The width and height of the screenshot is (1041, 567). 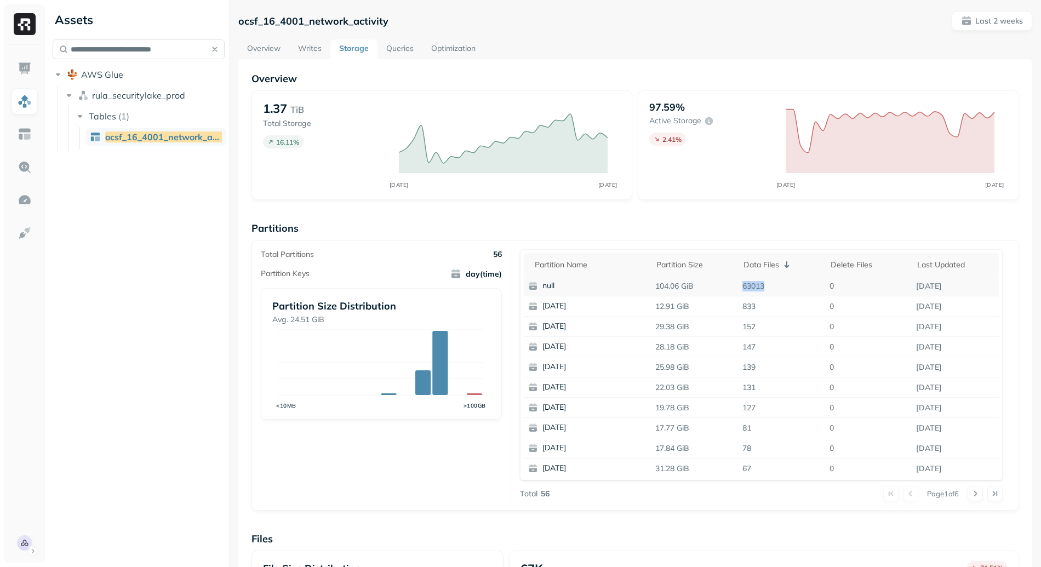 What do you see at coordinates (782, 448) in the screenshot?
I see `p: 78` at bounding box center [782, 448].